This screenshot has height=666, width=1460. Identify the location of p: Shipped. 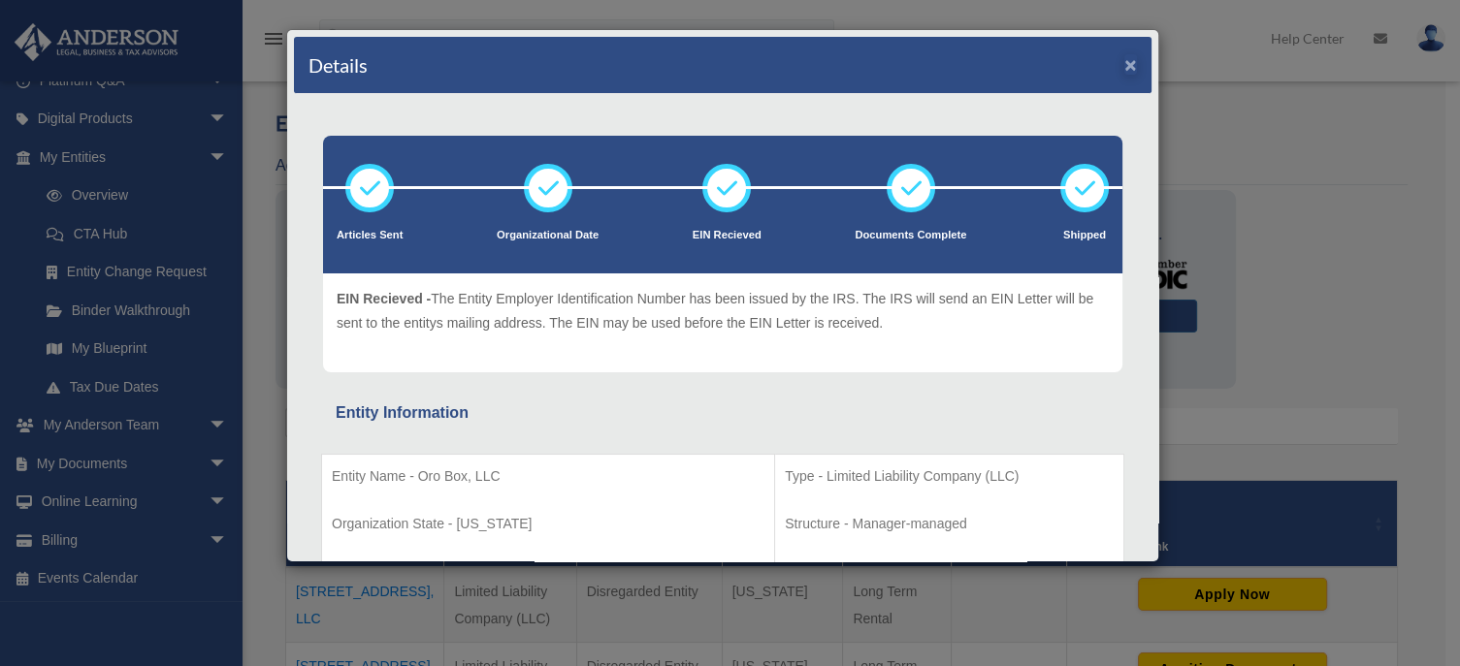
(1084, 236).